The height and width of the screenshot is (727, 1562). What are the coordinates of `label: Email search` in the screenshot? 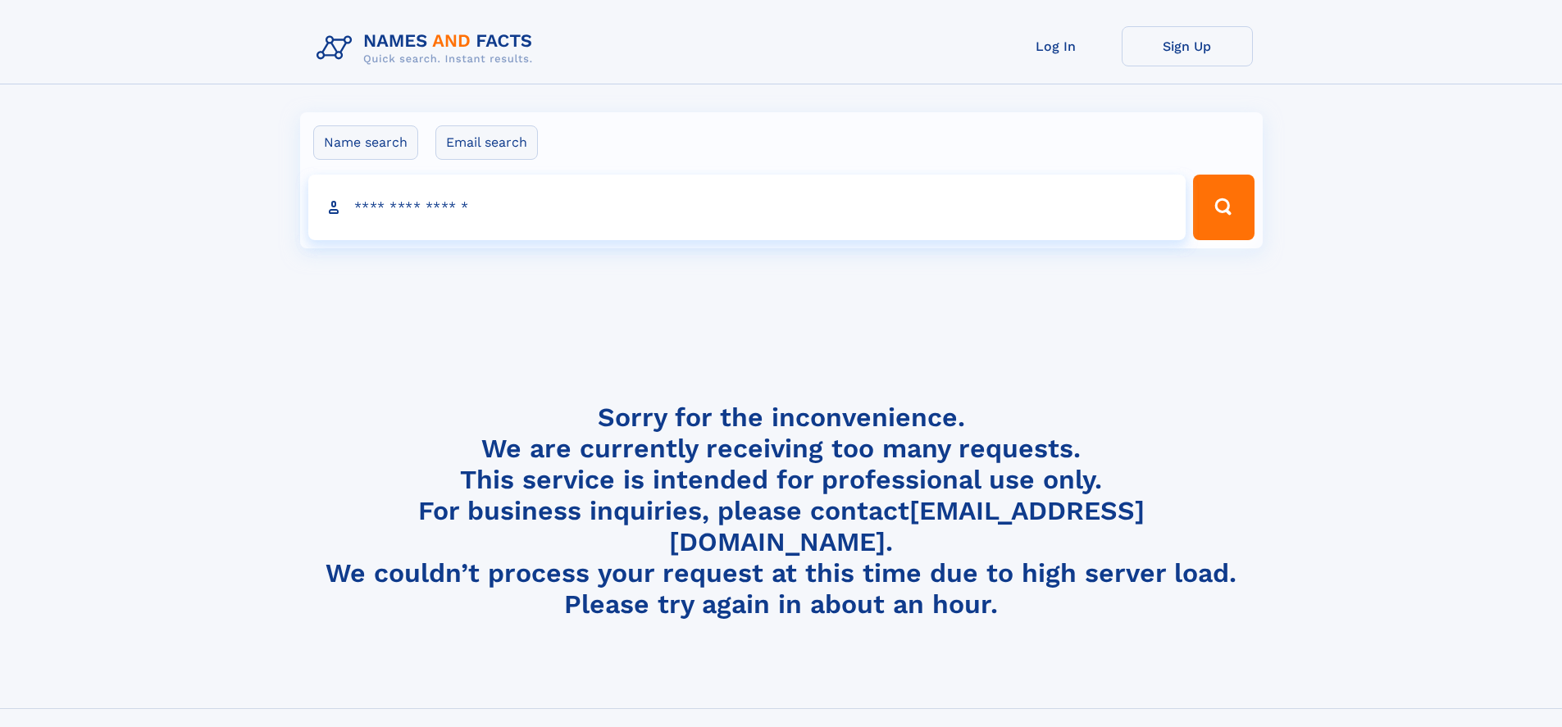 It's located at (486, 143).